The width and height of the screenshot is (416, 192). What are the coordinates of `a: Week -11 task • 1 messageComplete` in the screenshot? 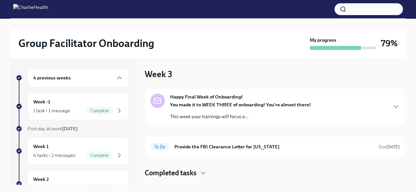 It's located at (72, 106).